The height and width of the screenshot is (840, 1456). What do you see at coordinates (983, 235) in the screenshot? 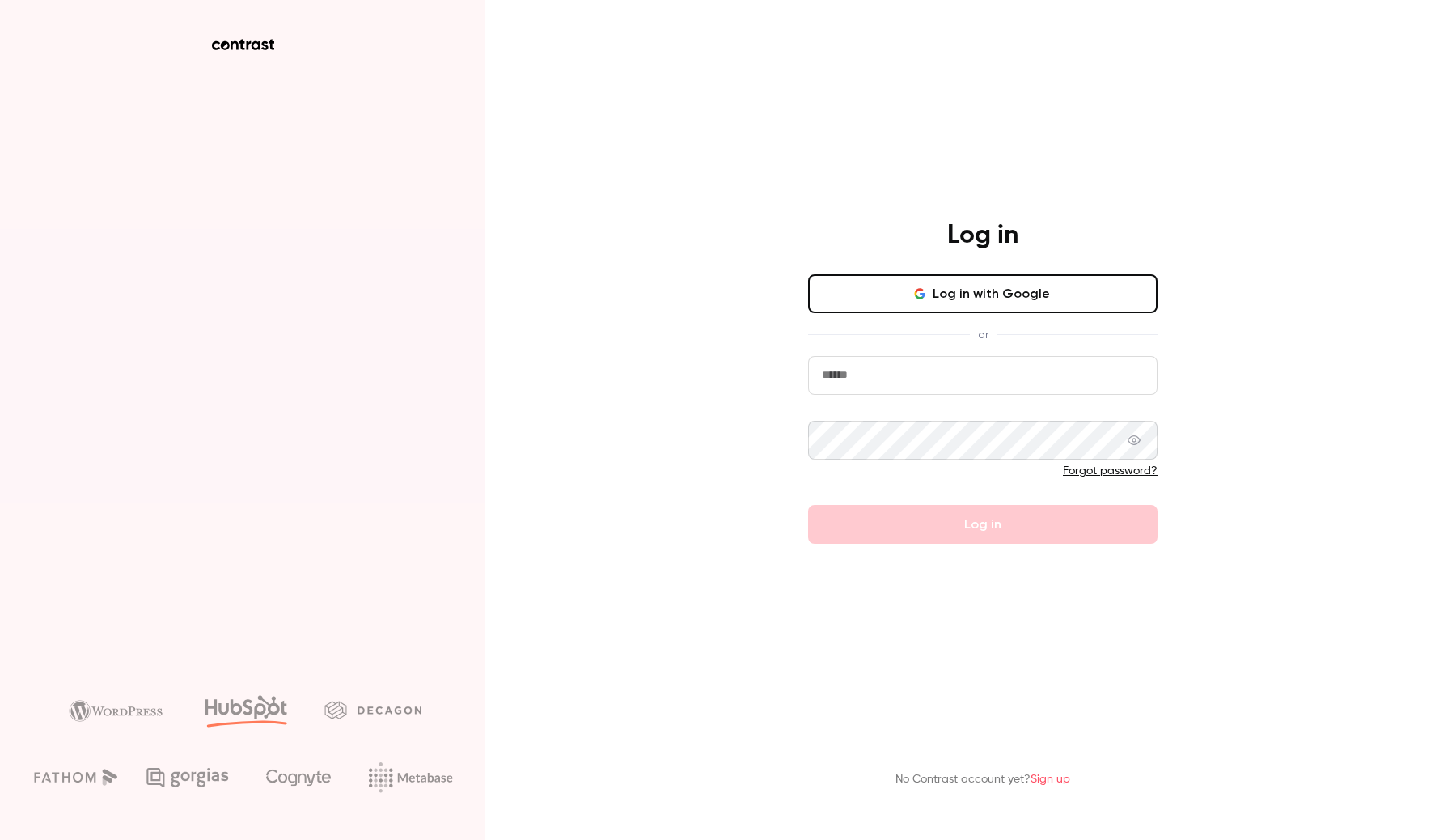
I see `h4: Log in` at bounding box center [983, 235].